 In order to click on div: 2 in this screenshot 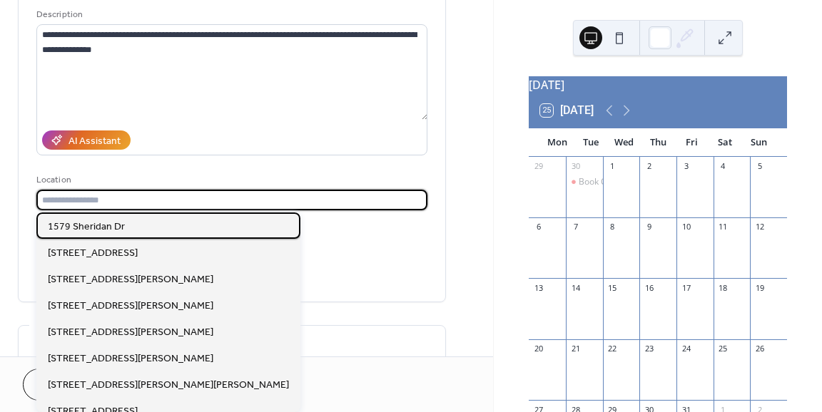, I will do `click(648, 166)`.